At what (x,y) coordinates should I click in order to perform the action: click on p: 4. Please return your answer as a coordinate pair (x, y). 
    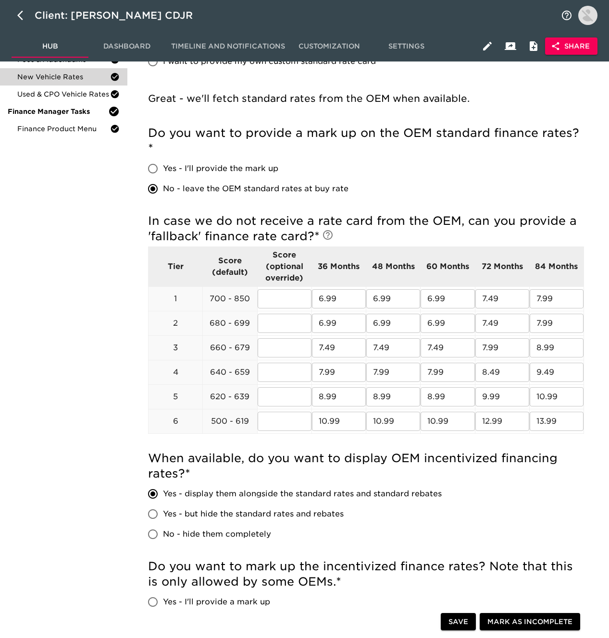
    Looking at the image, I should click on (175, 372).